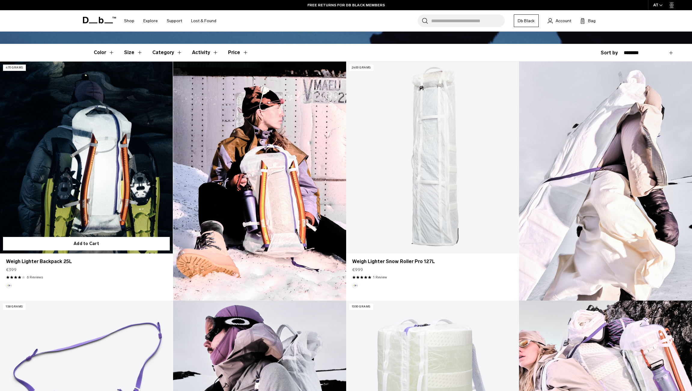 The width and height of the screenshot is (692, 391). I want to click on p: 138 grams, so click(14, 307).